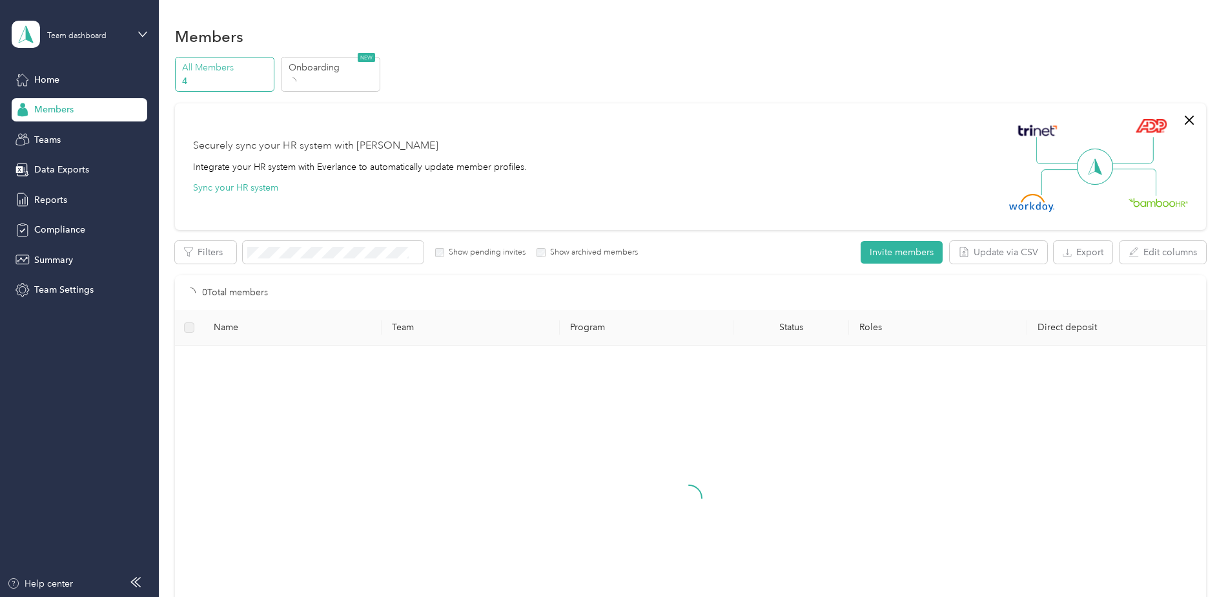  Describe the element at coordinates (59, 229) in the screenshot. I see `span: Compliance` at that location.